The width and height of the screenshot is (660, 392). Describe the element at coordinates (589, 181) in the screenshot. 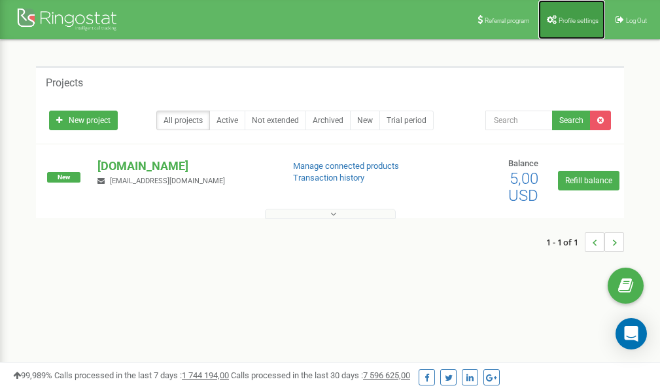

I see `a: Refill balance` at that location.